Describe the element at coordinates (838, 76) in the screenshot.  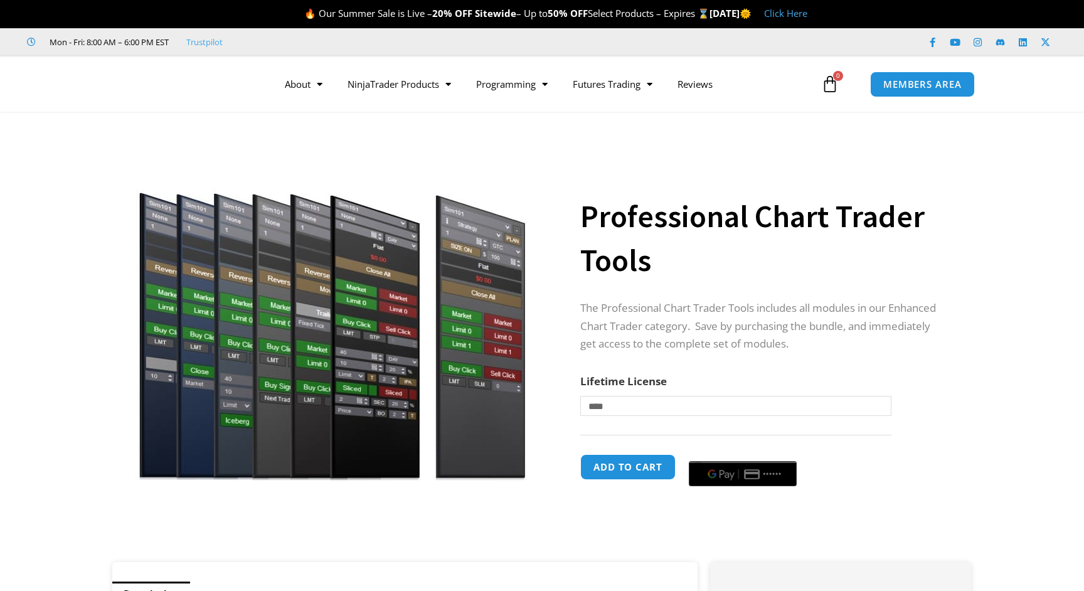
I see `span: 0` at that location.